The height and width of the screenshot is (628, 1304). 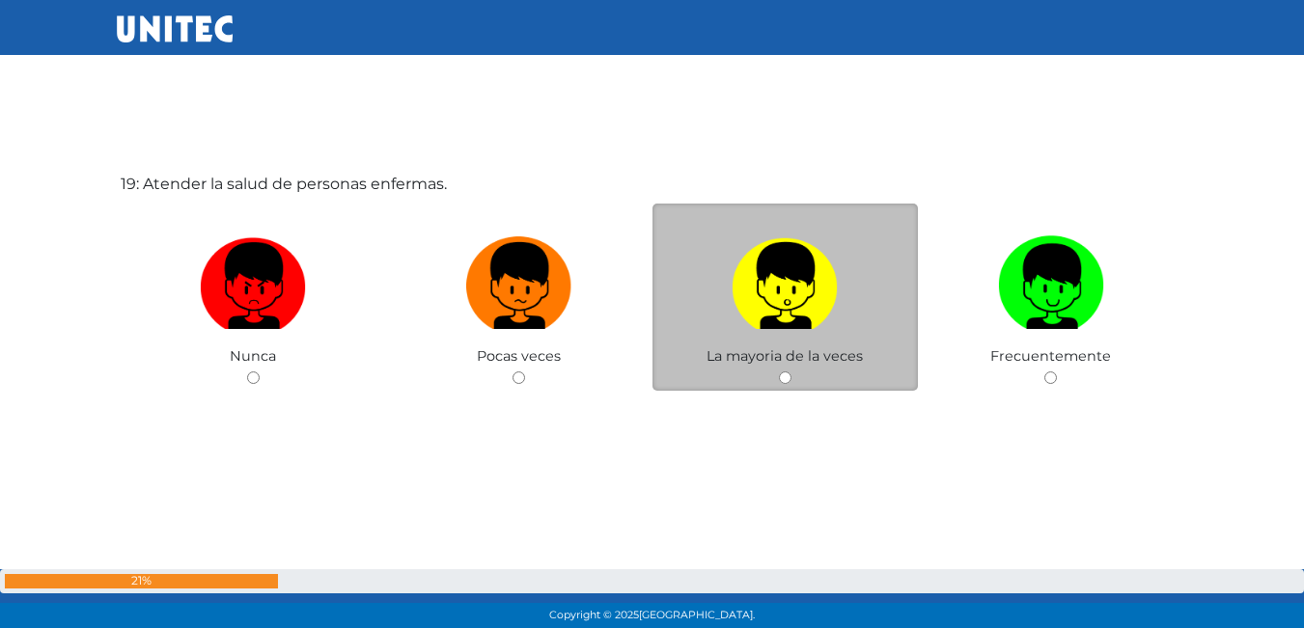 I want to click on div: 21%, so click(x=141, y=581).